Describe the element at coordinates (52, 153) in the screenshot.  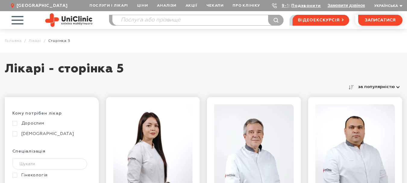
I see `div: Спеціалізація` at that location.